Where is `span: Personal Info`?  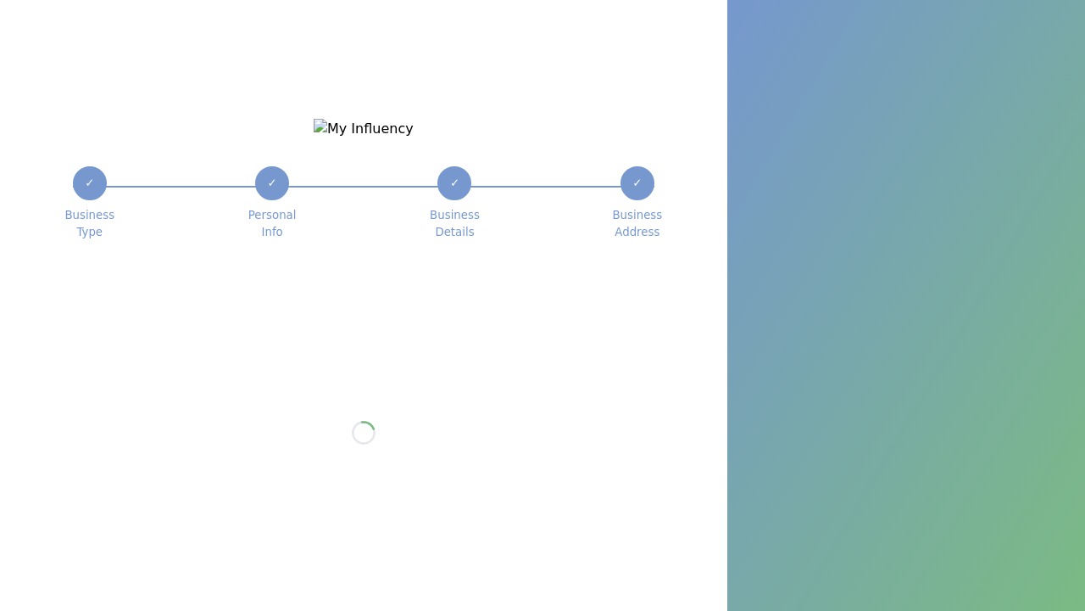
span: Personal Info is located at coordinates (272, 224).